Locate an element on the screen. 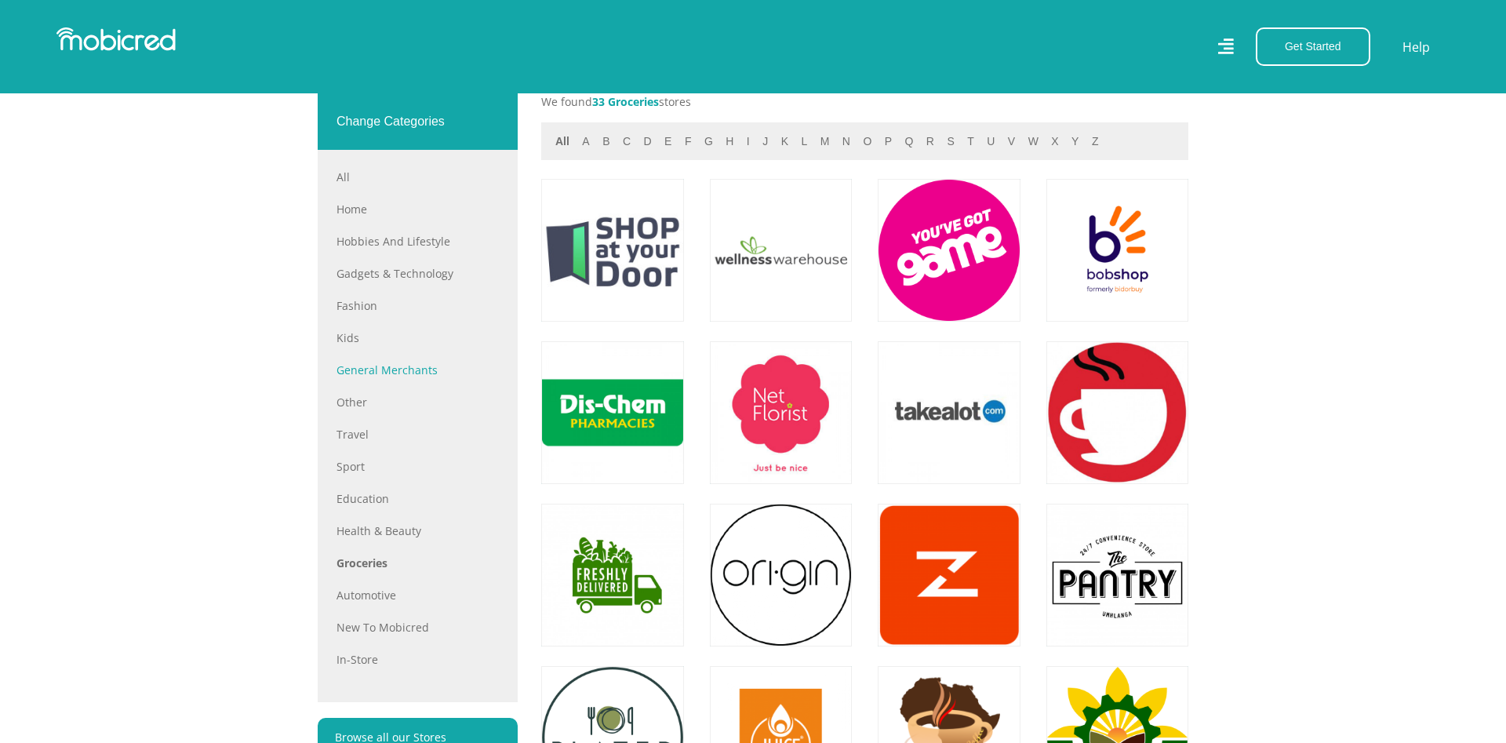 This screenshot has height=743, width=1506. div: Change Categories is located at coordinates (417, 122).